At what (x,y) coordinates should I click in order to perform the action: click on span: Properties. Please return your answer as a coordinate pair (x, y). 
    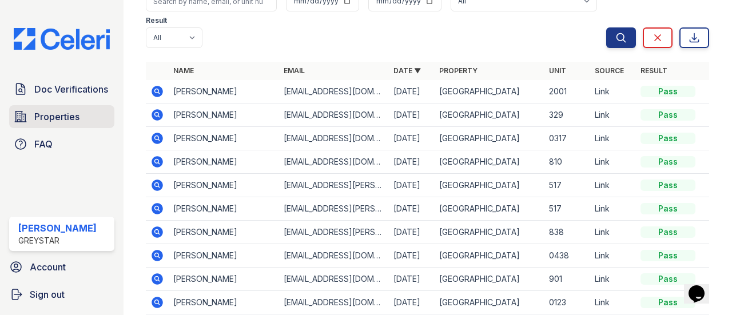
    Looking at the image, I should click on (57, 117).